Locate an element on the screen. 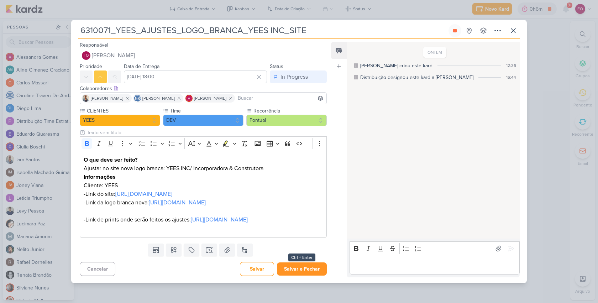 The width and height of the screenshot is (598, 303). label: Status is located at coordinates (277, 66).